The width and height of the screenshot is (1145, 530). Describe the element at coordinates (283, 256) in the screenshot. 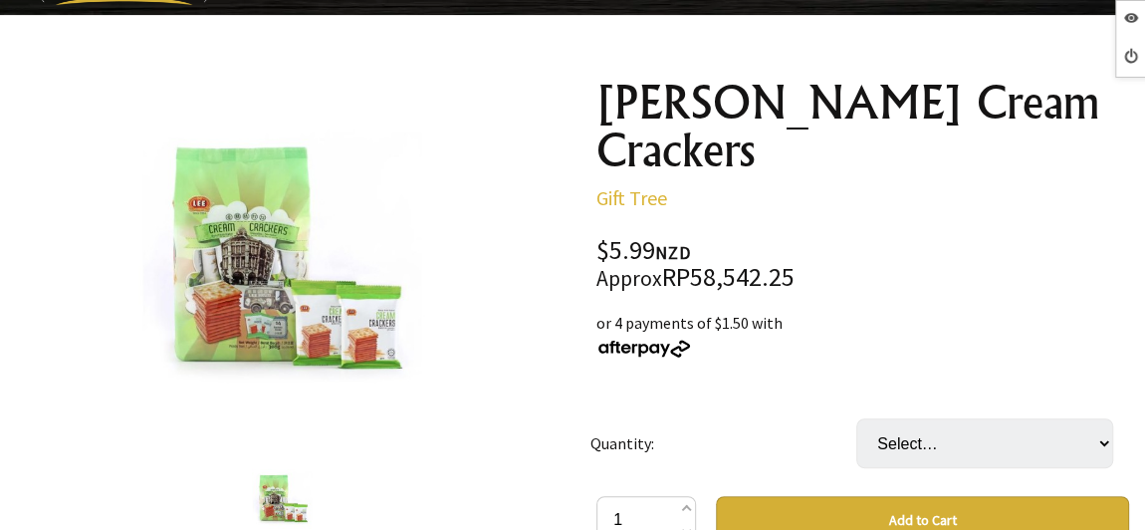

I see `img: LEE Cream Crackers` at that location.